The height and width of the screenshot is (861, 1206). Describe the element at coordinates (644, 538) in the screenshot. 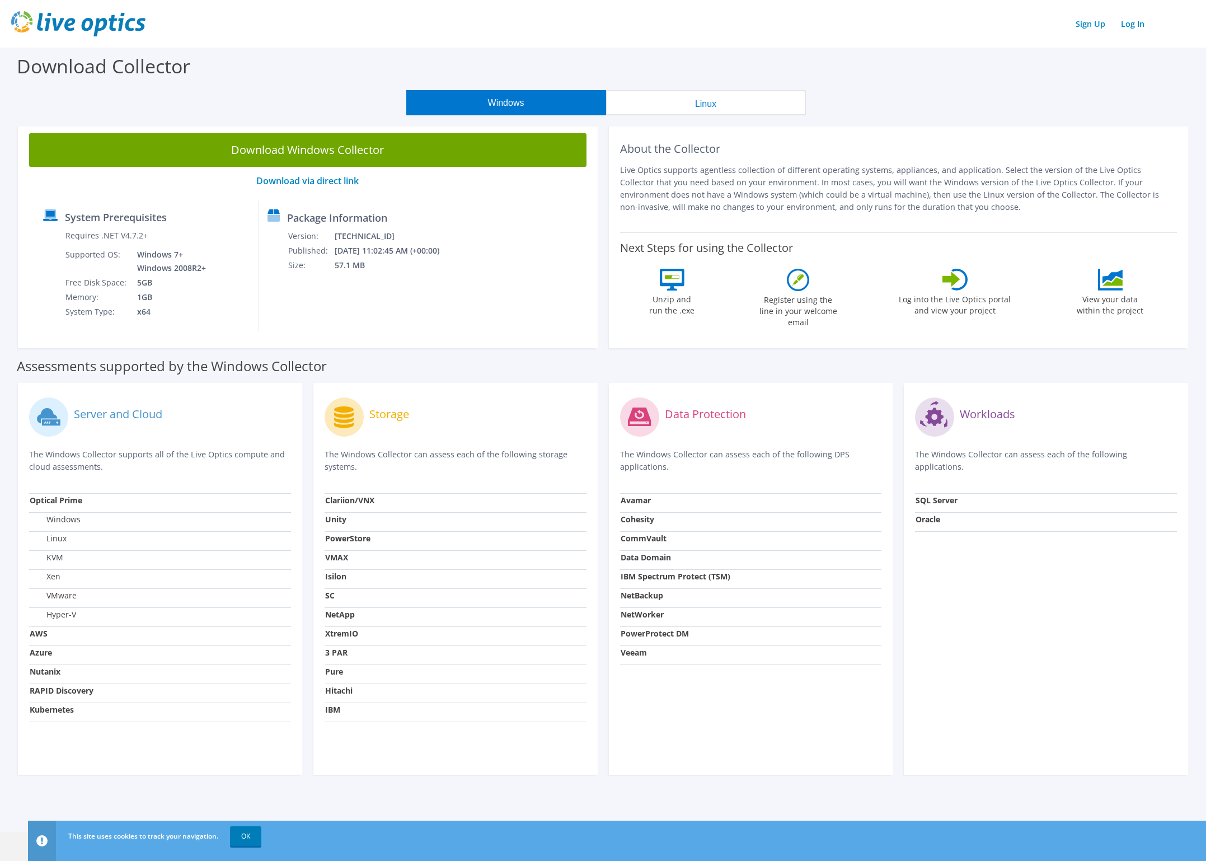

I see `strong: CommVault` at that location.